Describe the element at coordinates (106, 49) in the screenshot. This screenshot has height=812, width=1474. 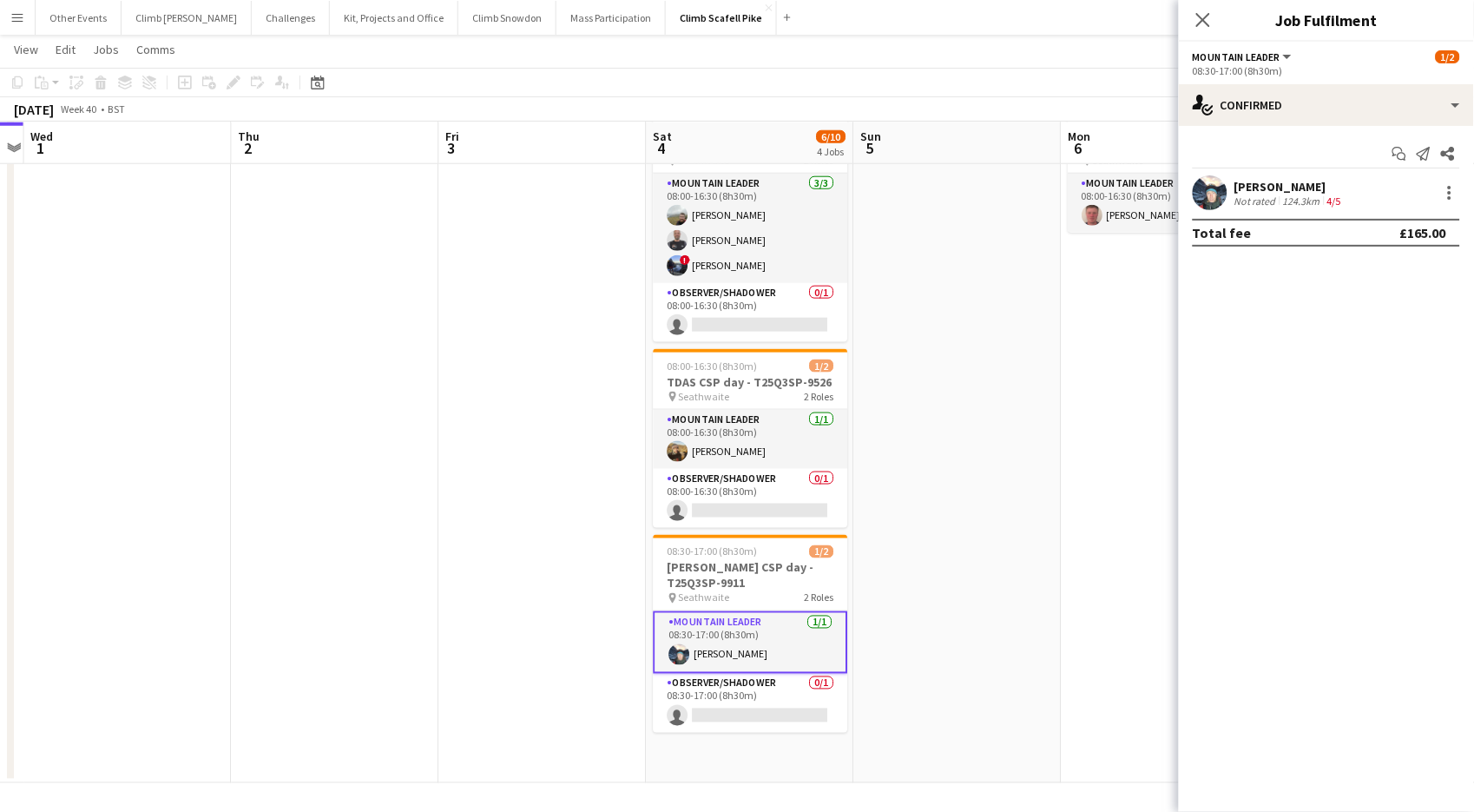
I see `span: Jobs` at that location.